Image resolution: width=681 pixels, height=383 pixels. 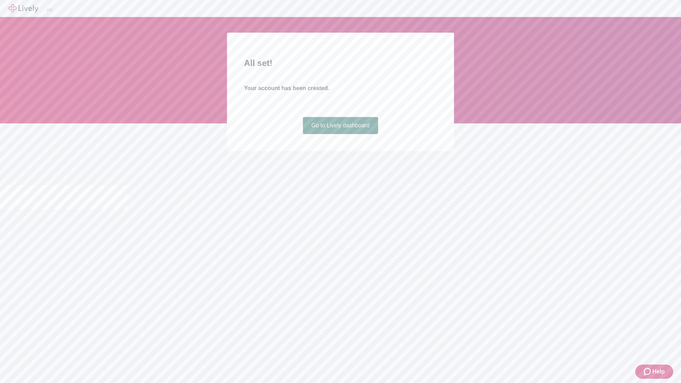 What do you see at coordinates (50, 10) in the screenshot?
I see `button: Log out` at bounding box center [50, 10].